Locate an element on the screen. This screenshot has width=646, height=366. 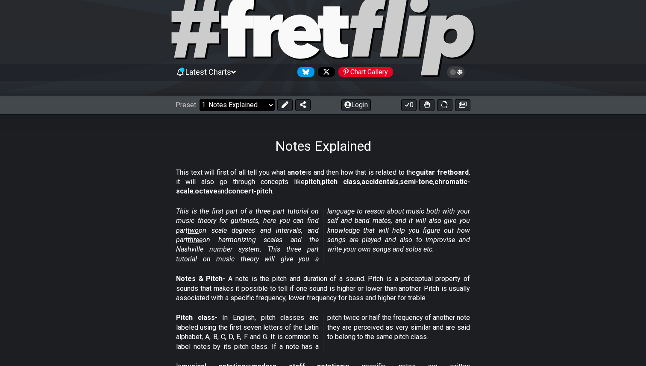
a: Follow #fretflip at X is located at coordinates (325, 72).